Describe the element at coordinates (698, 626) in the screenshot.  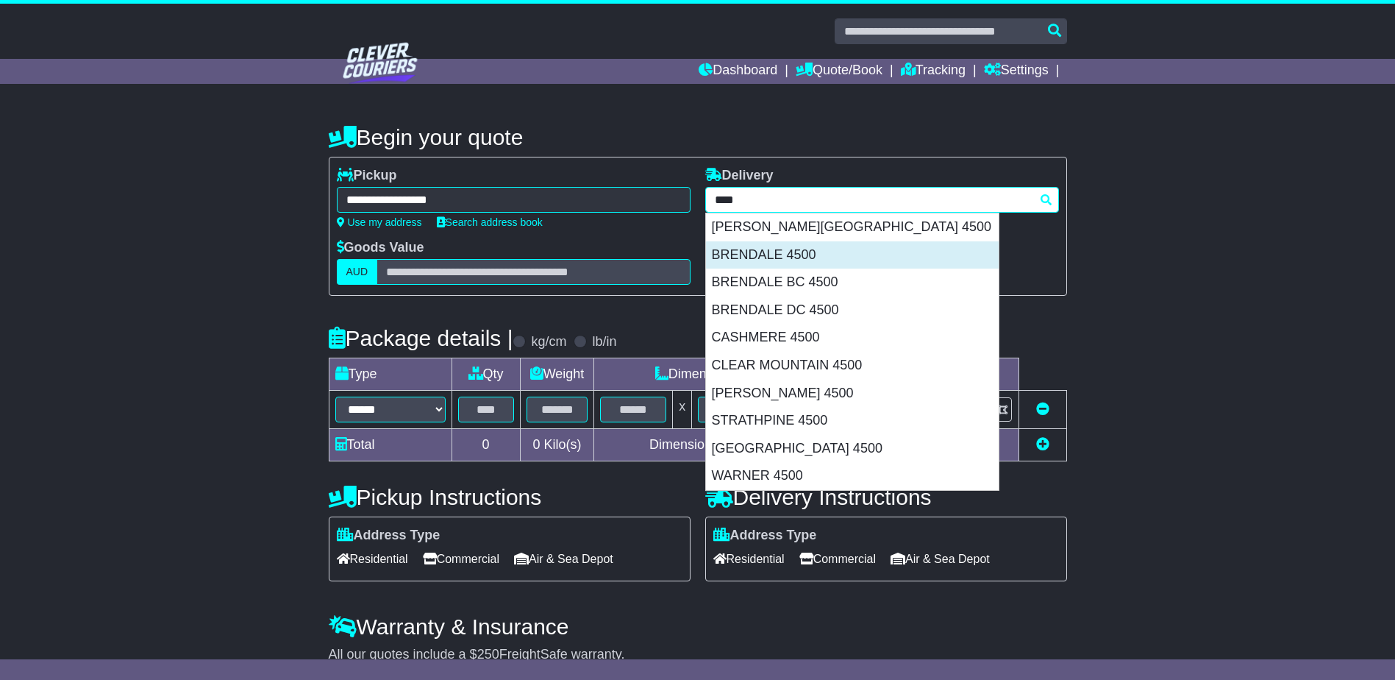
I see `h4: Warranty & Insurance` at that location.